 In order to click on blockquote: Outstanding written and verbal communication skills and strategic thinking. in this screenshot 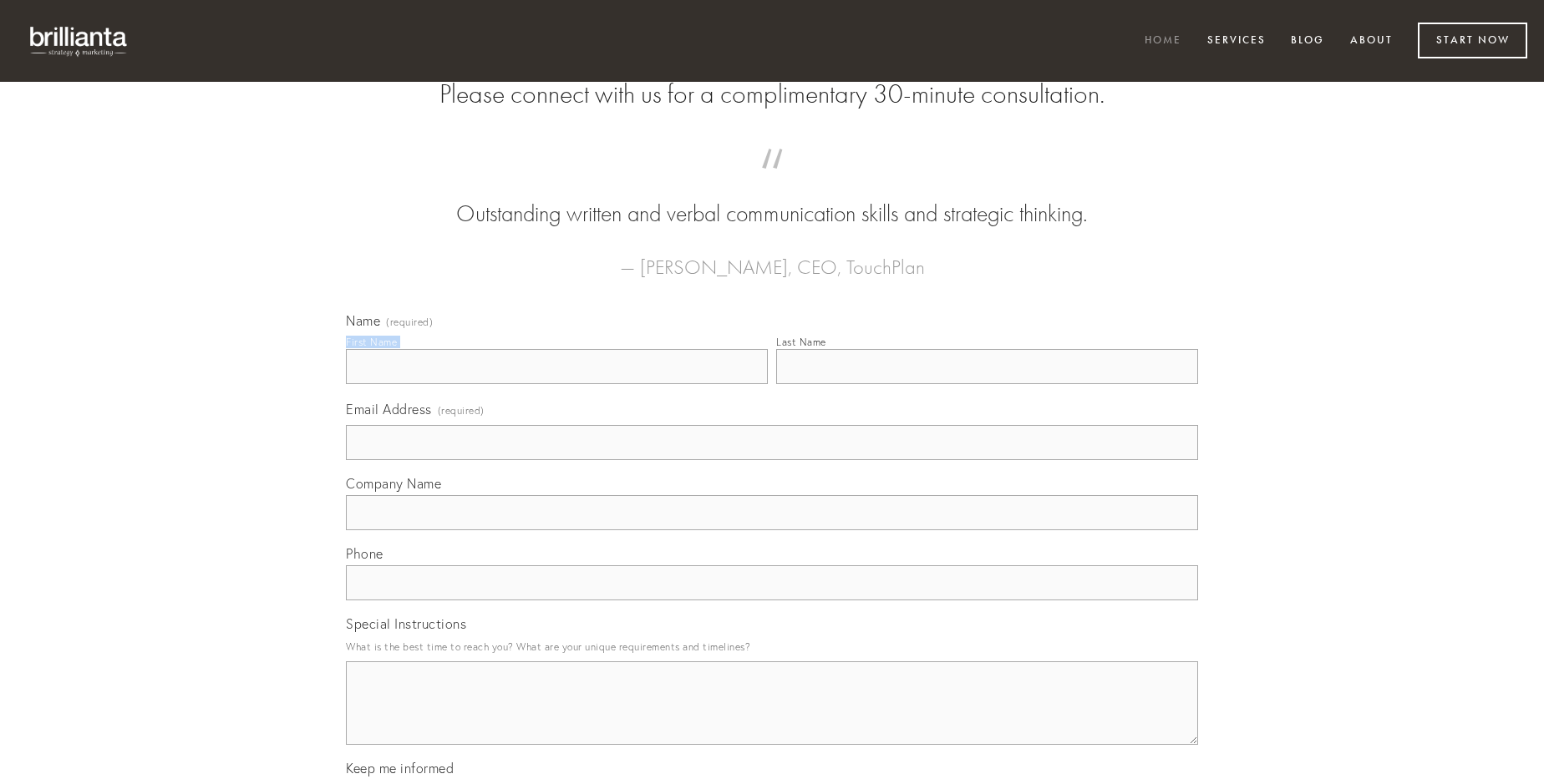, I will do `click(772, 197)`.